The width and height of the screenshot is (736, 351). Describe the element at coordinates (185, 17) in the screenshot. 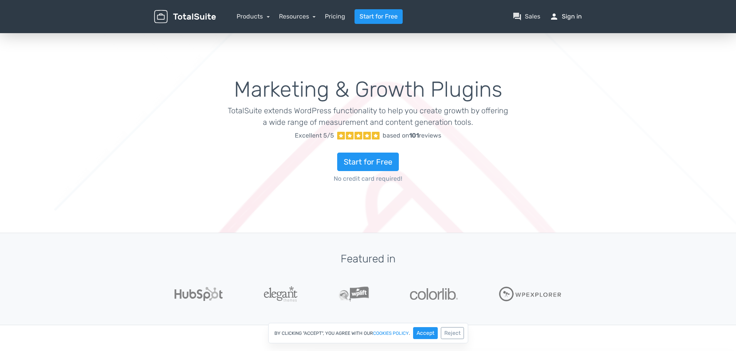

I see `img: TotalSuite for WordPress` at that location.